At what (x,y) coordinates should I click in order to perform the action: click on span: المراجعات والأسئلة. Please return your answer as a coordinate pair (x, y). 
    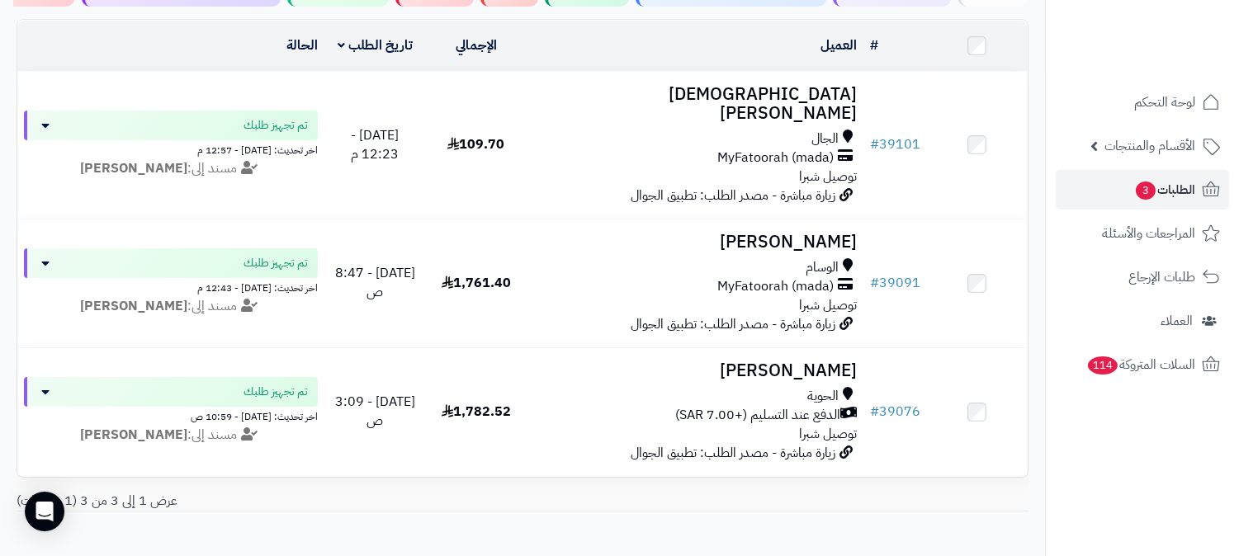
    Looking at the image, I should click on (1148, 234).